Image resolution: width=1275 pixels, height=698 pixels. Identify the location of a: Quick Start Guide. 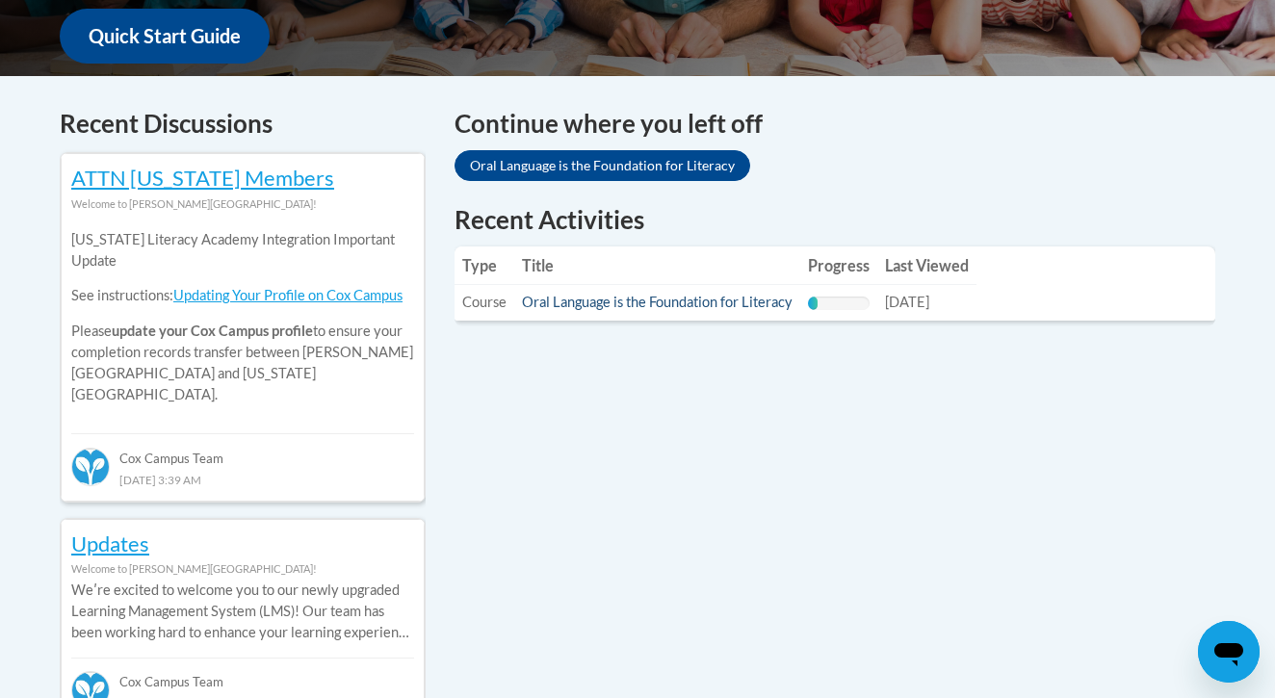
(165, 36).